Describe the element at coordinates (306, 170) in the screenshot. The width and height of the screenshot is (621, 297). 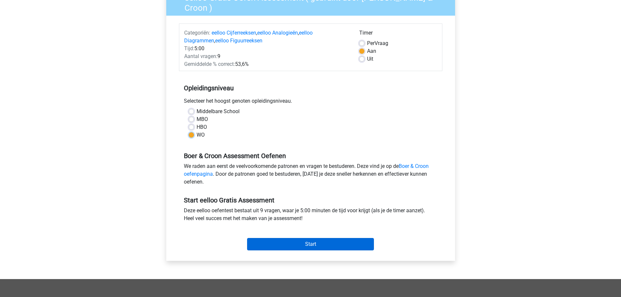
I see `a: Boer & Croon oefenpagina` at that location.